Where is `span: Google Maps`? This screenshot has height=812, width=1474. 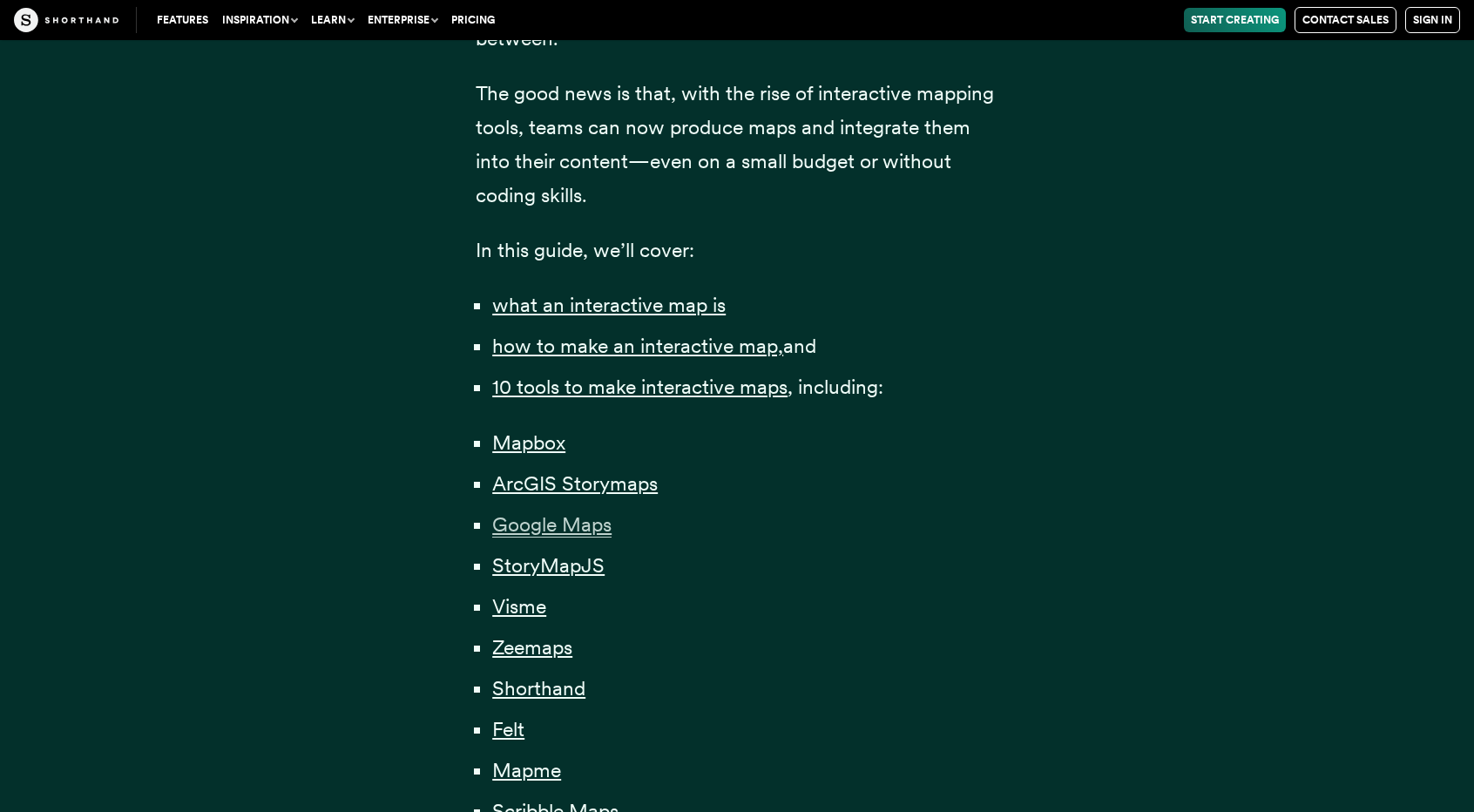 span: Google Maps is located at coordinates (552, 524).